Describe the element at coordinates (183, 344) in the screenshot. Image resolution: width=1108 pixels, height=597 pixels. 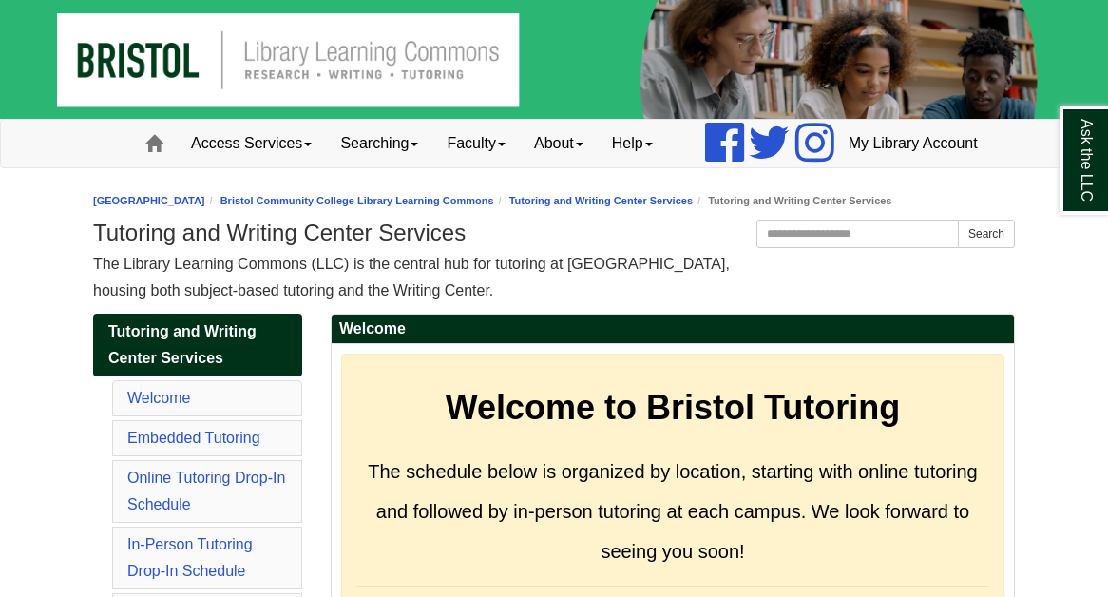
I see `span: Tutoring and Writing Center Services` at that location.